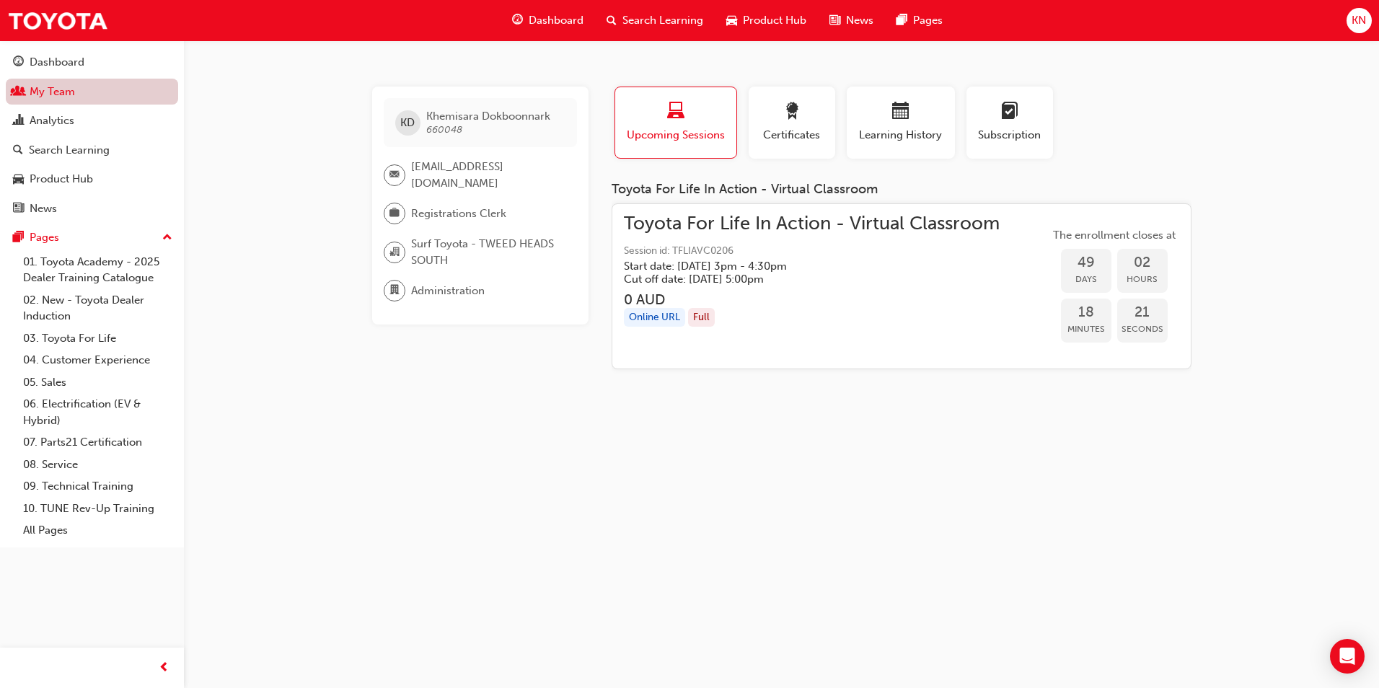  I want to click on div: Online URL, so click(654, 317).